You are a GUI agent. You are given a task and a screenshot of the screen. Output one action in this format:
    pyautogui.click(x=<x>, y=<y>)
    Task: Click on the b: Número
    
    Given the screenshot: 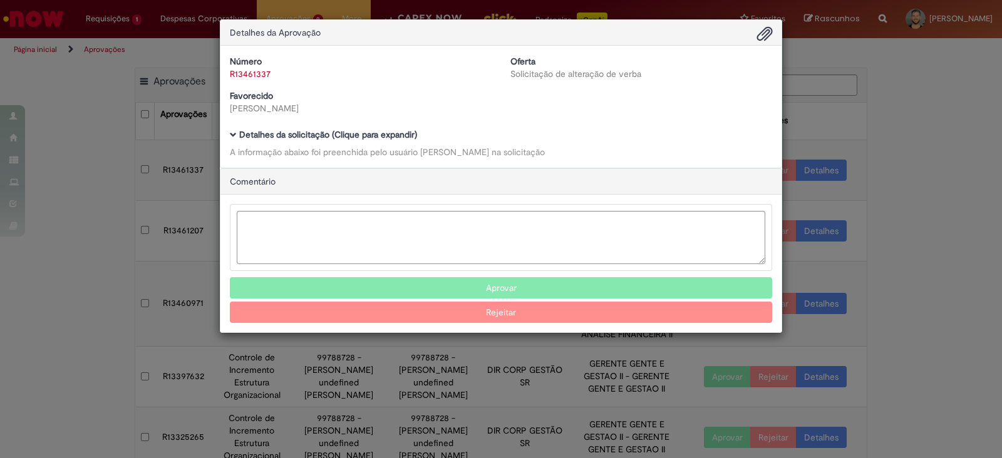 What is the action you would take?
    pyautogui.click(x=245, y=61)
    